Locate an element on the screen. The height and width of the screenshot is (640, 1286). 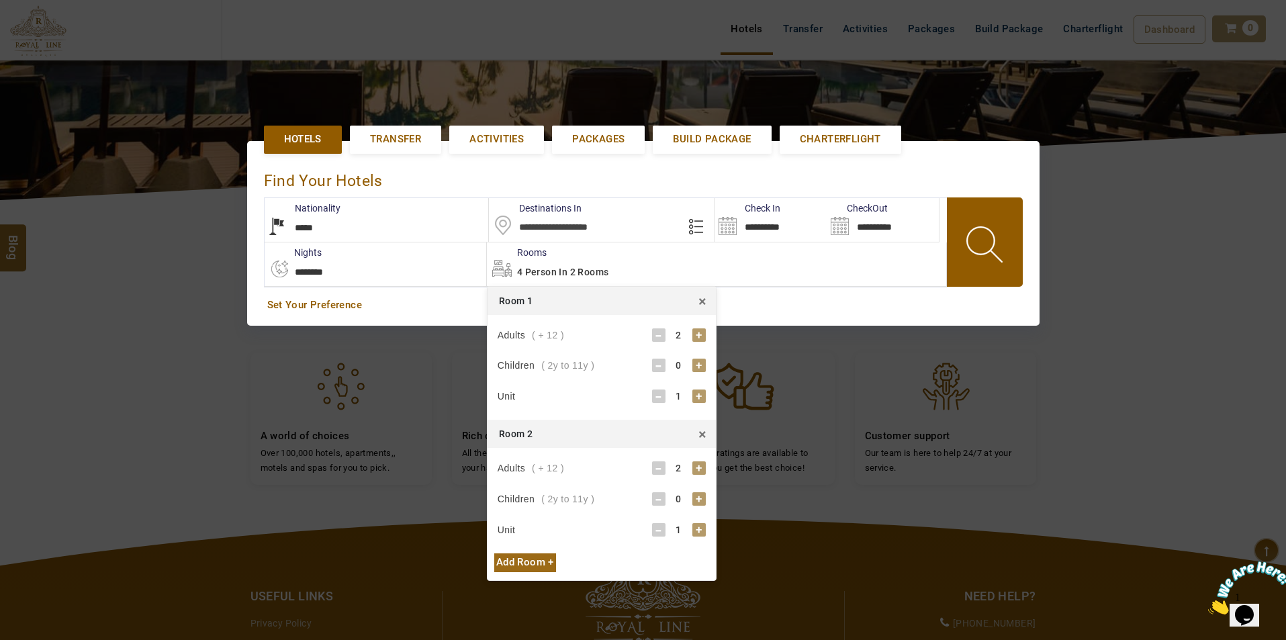
label: nights is located at coordinates (293, 252).